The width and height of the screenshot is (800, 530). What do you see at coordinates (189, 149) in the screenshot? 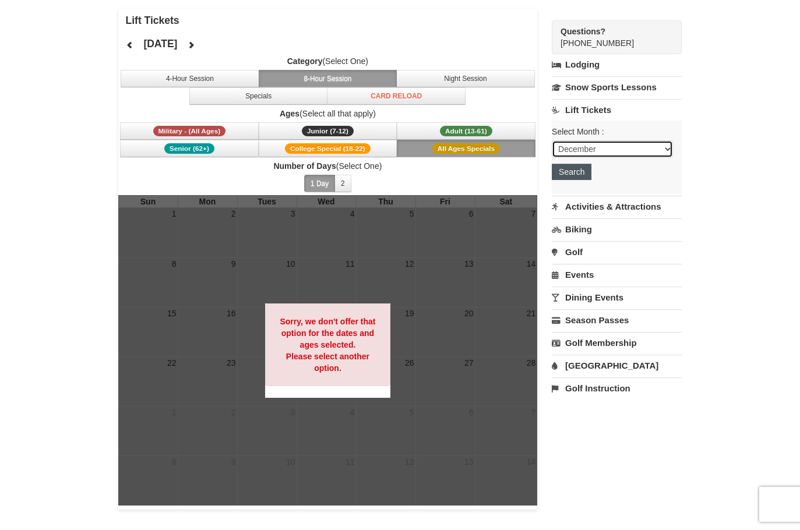
I see `button: Senior (62+)` at bounding box center [189, 149].